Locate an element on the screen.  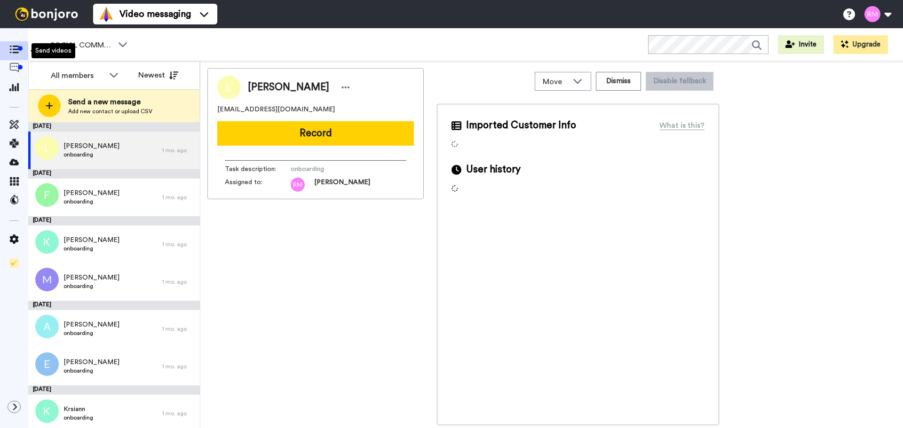
div: Send videos is located at coordinates (53, 51).